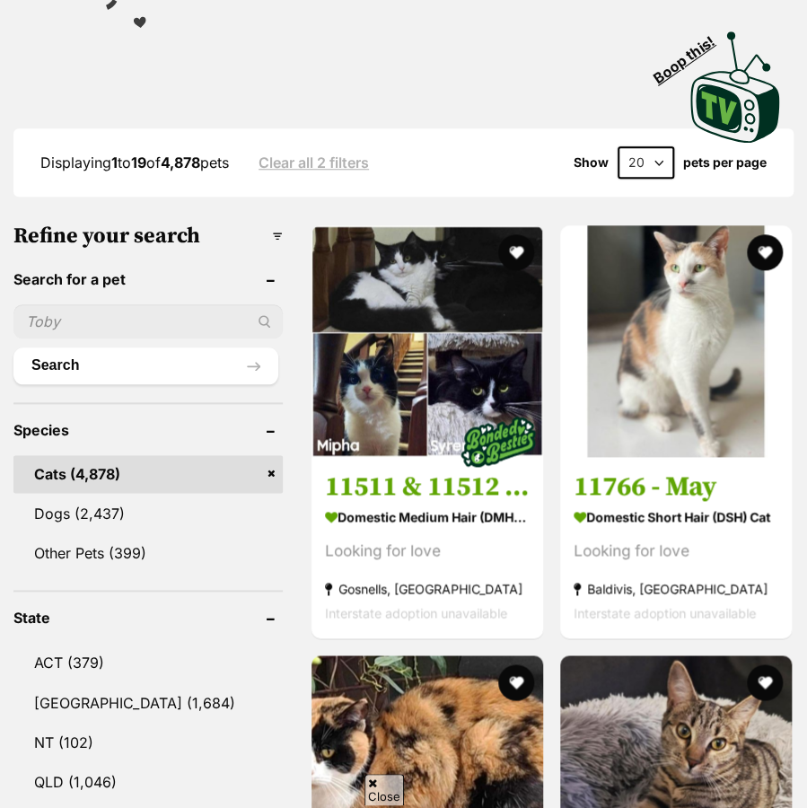 The height and width of the screenshot is (808, 807). I want to click on h3: 11766 - May, so click(676, 487).